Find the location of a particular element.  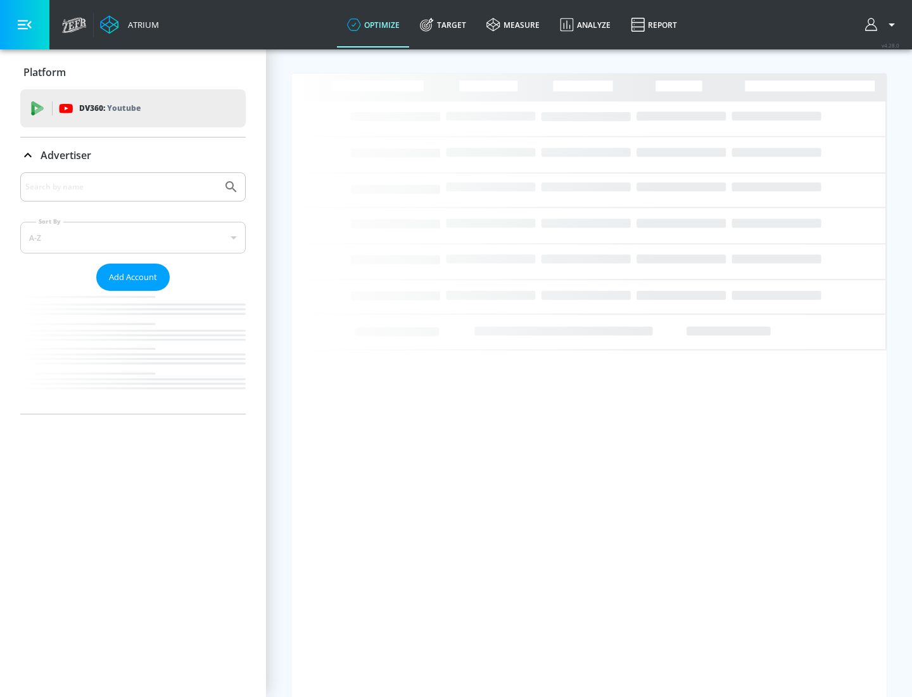

input: Search by name is located at coordinates (121, 187).